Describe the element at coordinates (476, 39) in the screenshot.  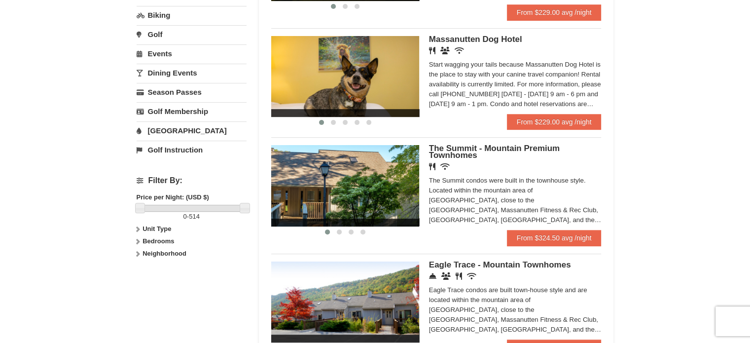
I see `span: Massanutten Dog Hotel` at that location.